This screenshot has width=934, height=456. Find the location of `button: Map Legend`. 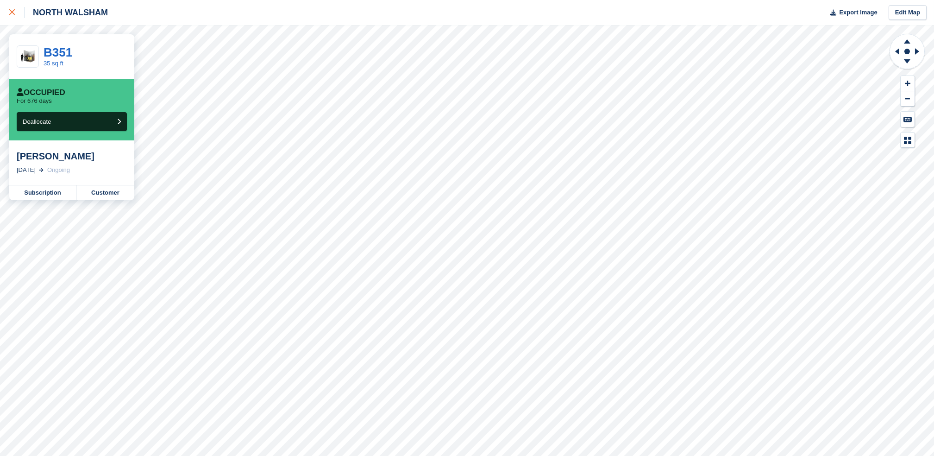

button: Map Legend is located at coordinates (908, 140).